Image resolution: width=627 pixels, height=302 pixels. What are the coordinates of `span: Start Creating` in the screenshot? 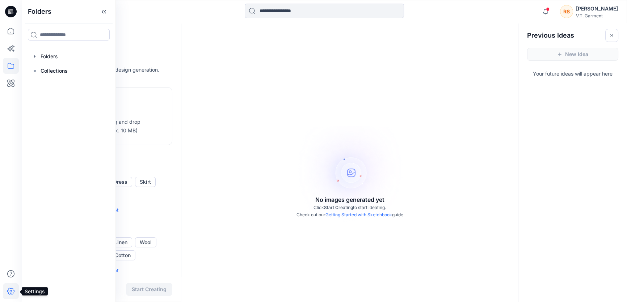 It's located at (338, 207).